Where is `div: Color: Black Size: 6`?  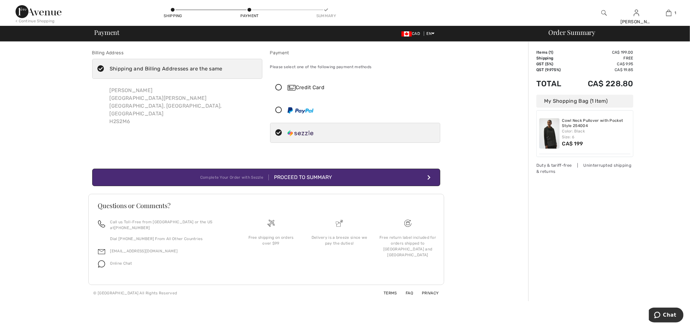 div: Color: Black Size: 6 is located at coordinates (596, 134).